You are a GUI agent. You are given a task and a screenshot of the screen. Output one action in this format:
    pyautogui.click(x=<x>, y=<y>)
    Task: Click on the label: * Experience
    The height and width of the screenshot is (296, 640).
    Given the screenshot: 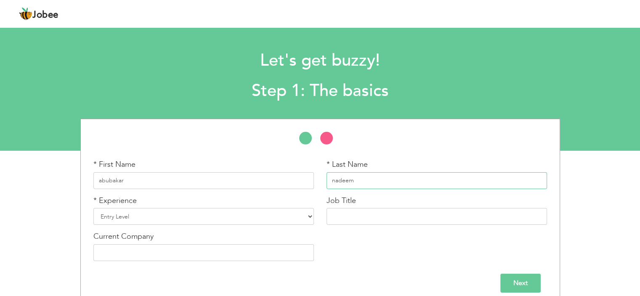 What is the action you would take?
    pyautogui.click(x=115, y=201)
    